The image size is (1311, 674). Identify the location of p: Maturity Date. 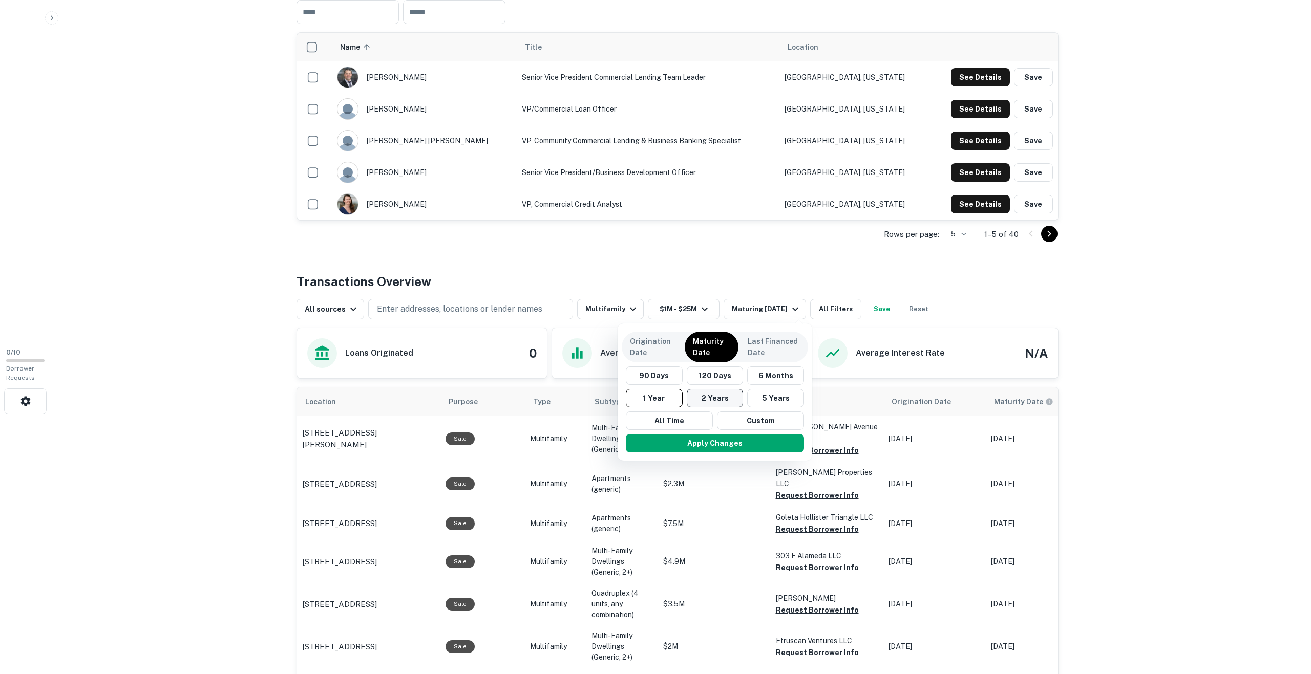
(711, 347).